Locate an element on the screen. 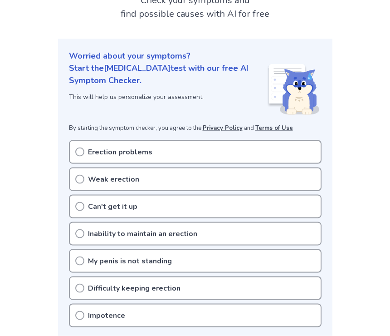 Image resolution: width=390 pixels, height=336 pixels. p: Worried about your symptoms? is located at coordinates (195, 56).